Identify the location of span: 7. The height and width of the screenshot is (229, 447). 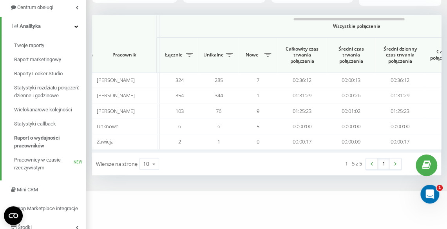
(258, 80).